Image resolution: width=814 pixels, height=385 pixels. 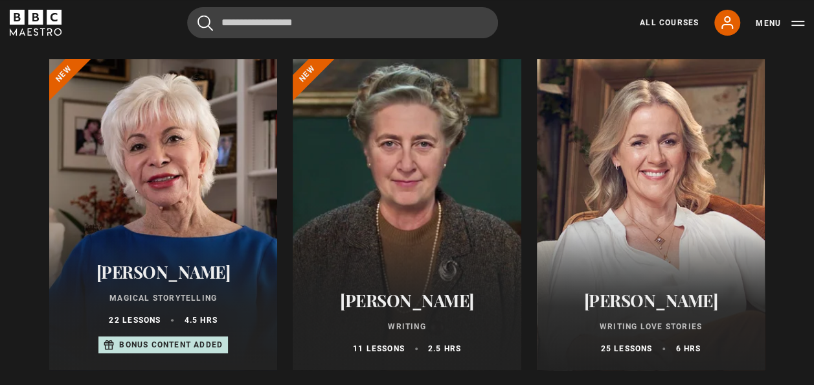 What do you see at coordinates (200, 320) in the screenshot?
I see `p: 4.5 hrs` at bounding box center [200, 320].